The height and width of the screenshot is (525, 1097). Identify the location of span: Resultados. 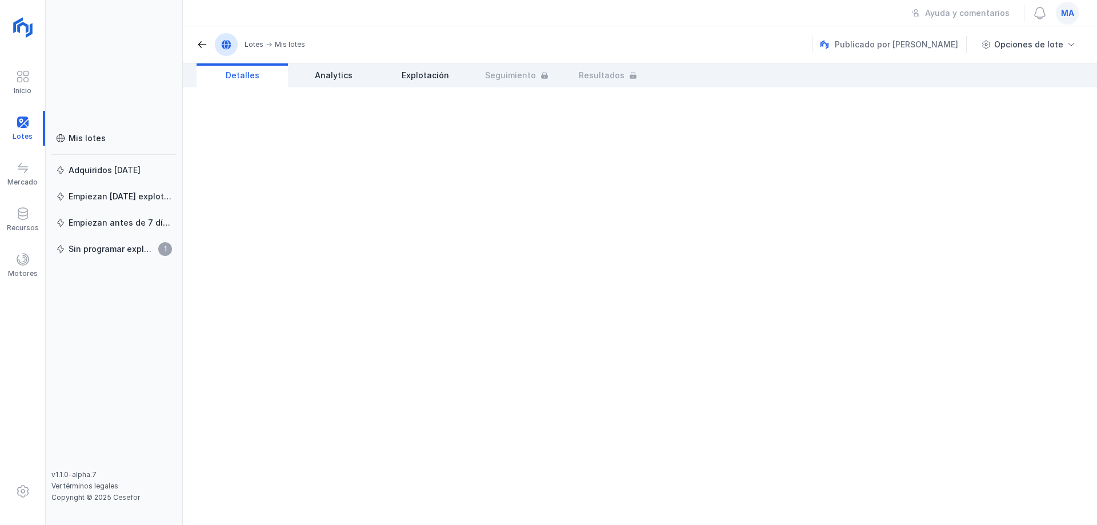
(602, 75).